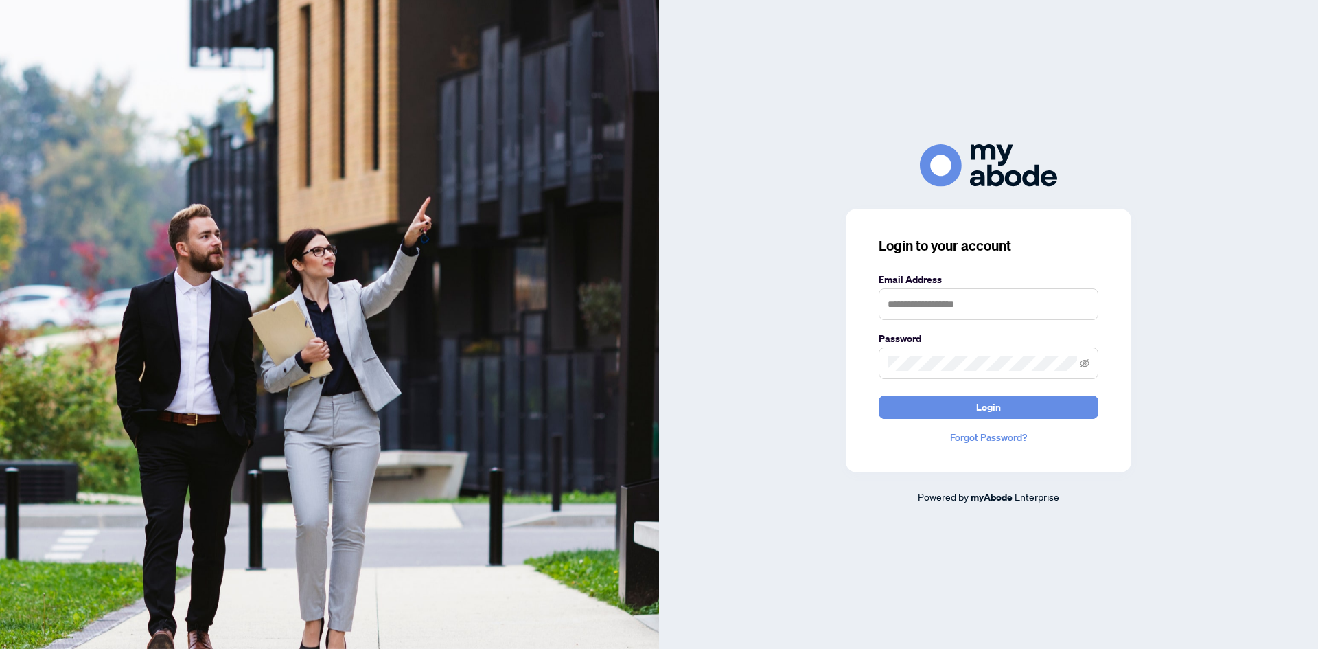  What do you see at coordinates (1037, 496) in the screenshot?
I see `span: Enterprise` at bounding box center [1037, 496].